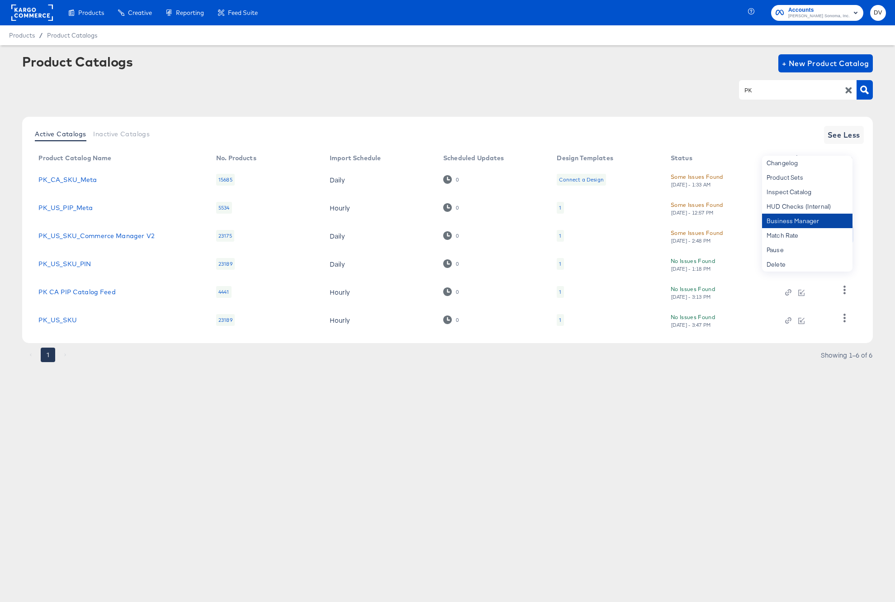 The height and width of the screenshot is (602, 895). What do you see at coordinates (48, 355) in the screenshot?
I see `button: page 1` at bounding box center [48, 355].